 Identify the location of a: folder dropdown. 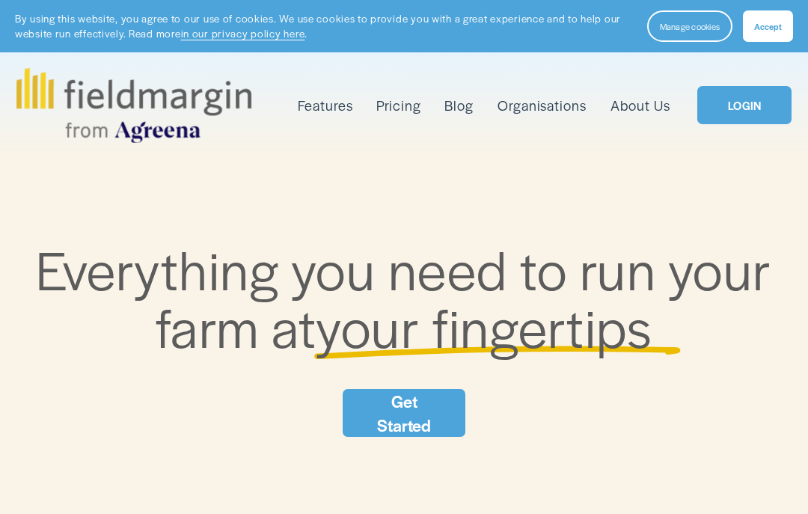
(326, 105).